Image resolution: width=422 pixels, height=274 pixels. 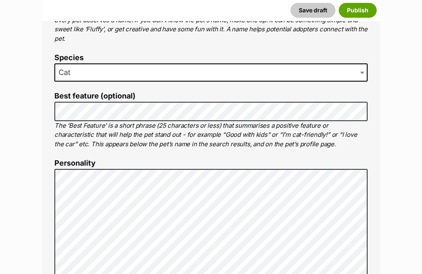 I want to click on p: The ‘Best Feature’ is a short phrase (25 characters or less) that summarises a positive feature o..., so click(x=211, y=135).